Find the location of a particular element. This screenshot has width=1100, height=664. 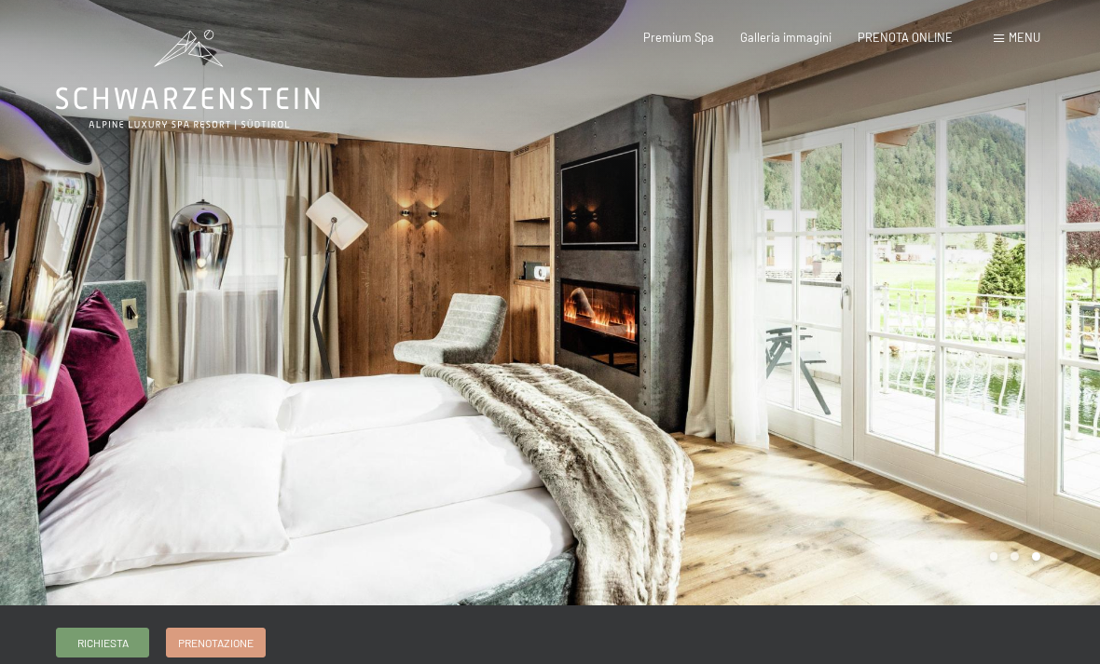

span: Richiesta is located at coordinates (103, 643).